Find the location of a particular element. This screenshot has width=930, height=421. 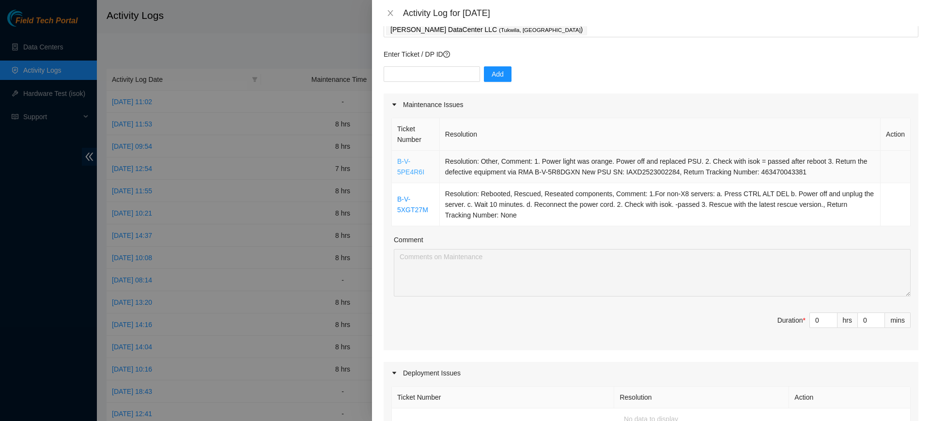

td: Resolution: Rebooted, Rescued, Reseated components, Comment: 1.For non-X8 servers: a. Press CTRL ... is located at coordinates (660, 204).